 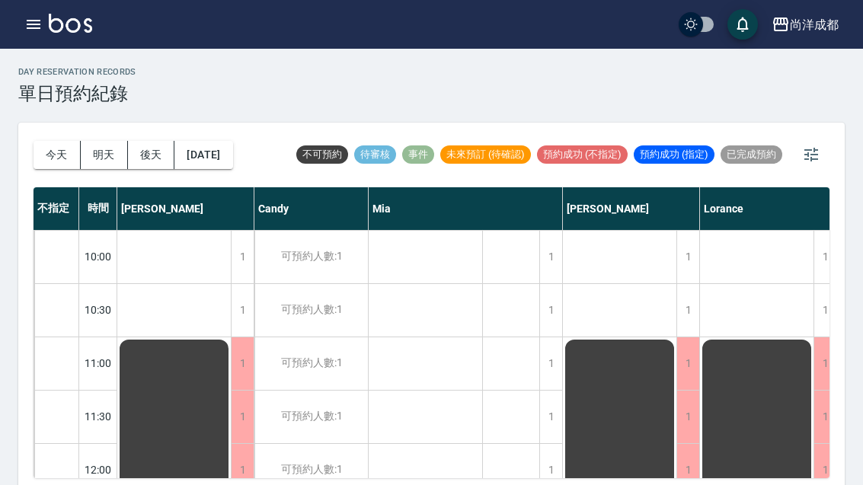 What do you see at coordinates (674, 155) in the screenshot?
I see `span: 預約成功 (指定)` at bounding box center [674, 155].